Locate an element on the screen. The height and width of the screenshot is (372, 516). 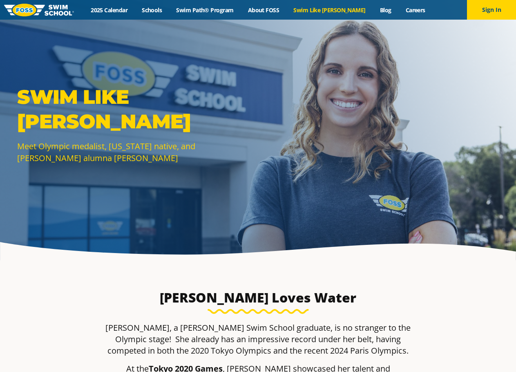
img: FOSS Swim School Logo is located at coordinates (39, 10).